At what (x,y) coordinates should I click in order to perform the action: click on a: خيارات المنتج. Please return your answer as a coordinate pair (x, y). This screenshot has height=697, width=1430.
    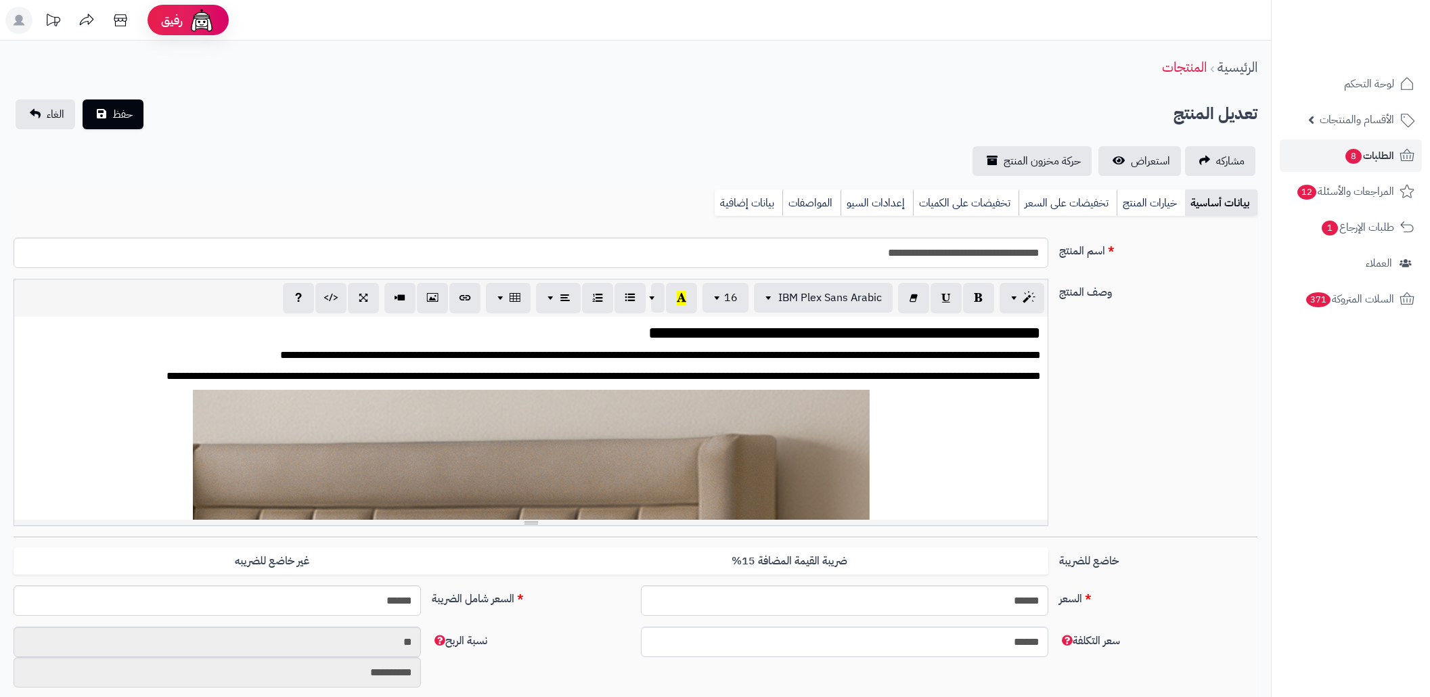
    Looking at the image, I should click on (1150, 203).